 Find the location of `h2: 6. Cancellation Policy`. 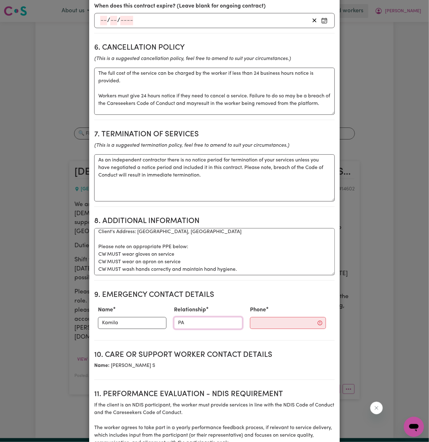

h2: 6. Cancellation Policy is located at coordinates (215, 48).